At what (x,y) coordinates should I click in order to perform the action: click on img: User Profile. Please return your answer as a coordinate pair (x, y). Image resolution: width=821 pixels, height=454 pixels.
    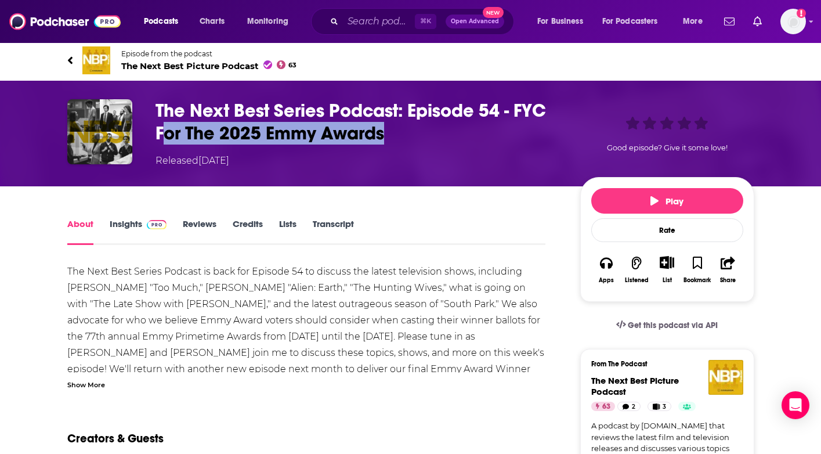
    Looking at the image, I should click on (793, 21).